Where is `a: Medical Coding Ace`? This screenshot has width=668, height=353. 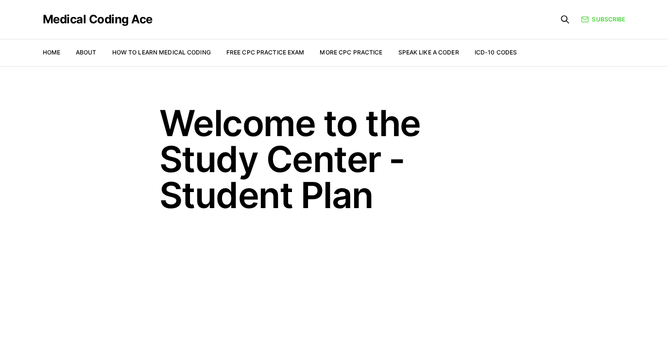
a: Medical Coding Ace is located at coordinates (98, 19).